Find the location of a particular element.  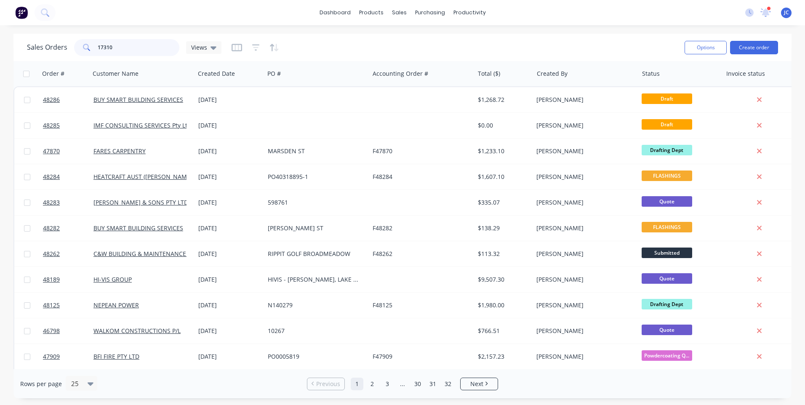

a: Page 30 is located at coordinates (418, 384).